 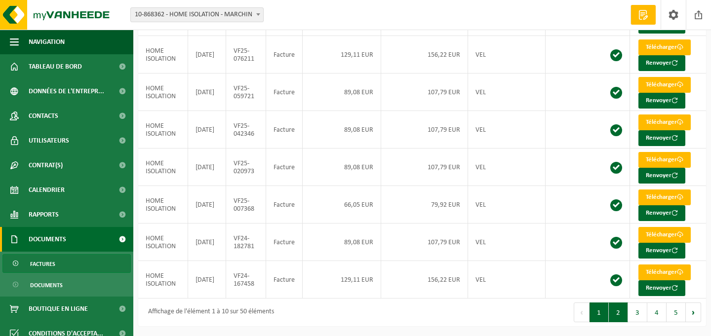 I want to click on button: 2, so click(x=618, y=313).